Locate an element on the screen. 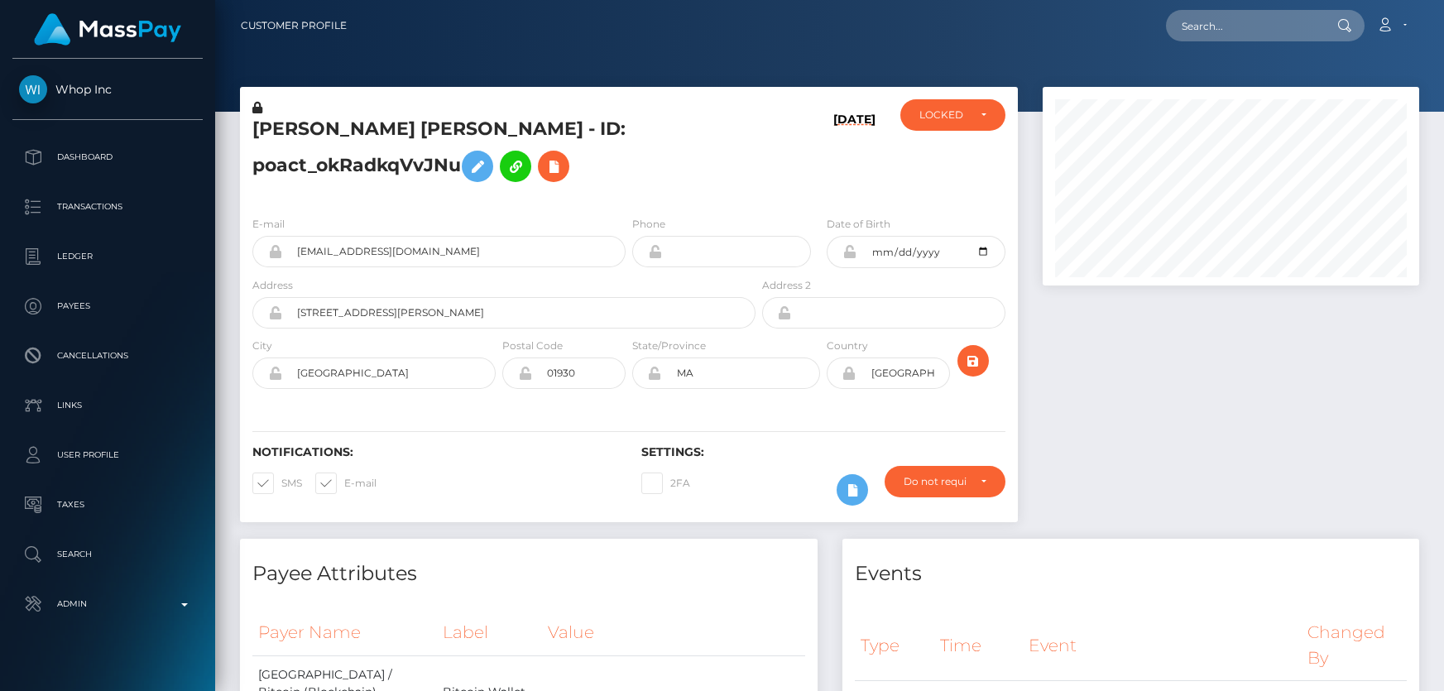 Image resolution: width=1444 pixels, height=691 pixels. p: Search is located at coordinates (108, 554).